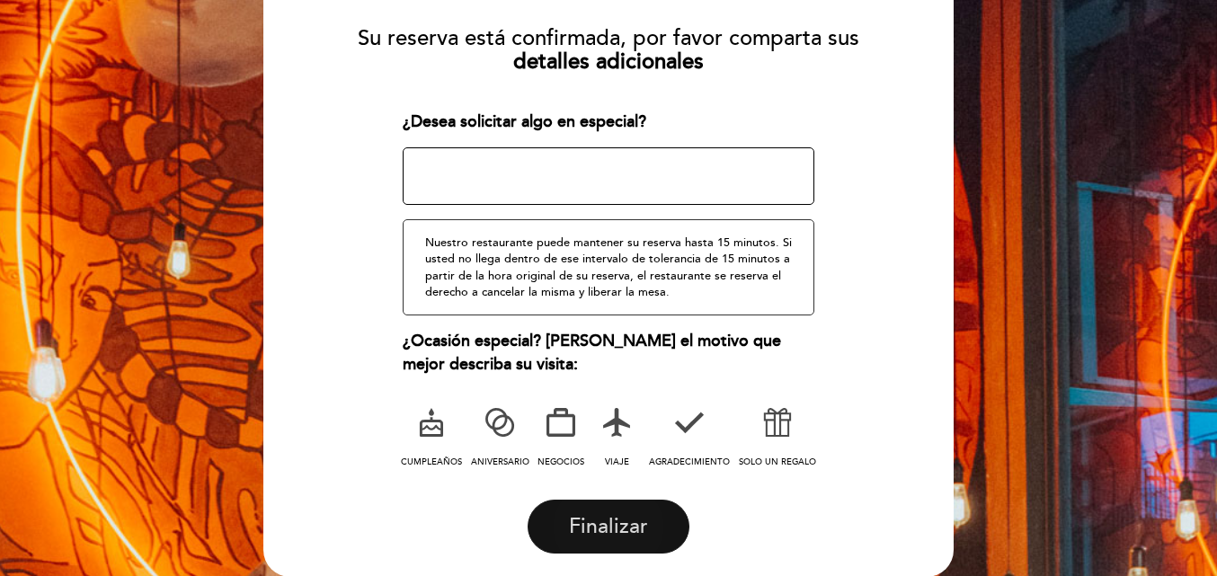 The image size is (1217, 576). Describe the element at coordinates (777, 462) in the screenshot. I see `span: SOLO UN REGALO` at that location.